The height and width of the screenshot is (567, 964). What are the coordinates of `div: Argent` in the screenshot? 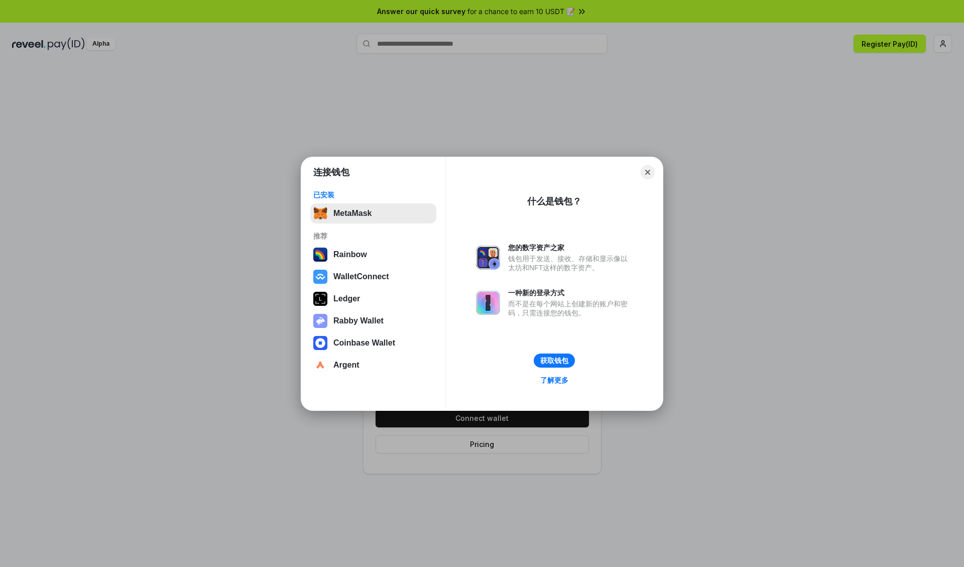 It's located at (347, 365).